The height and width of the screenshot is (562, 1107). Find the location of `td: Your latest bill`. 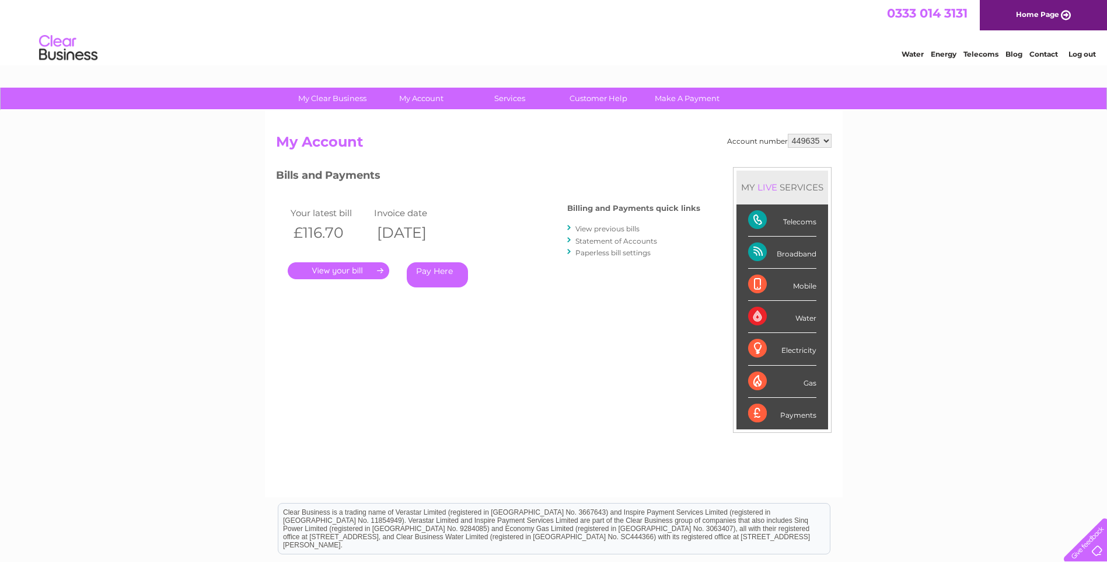

td: Your latest bill is located at coordinates (330, 212).